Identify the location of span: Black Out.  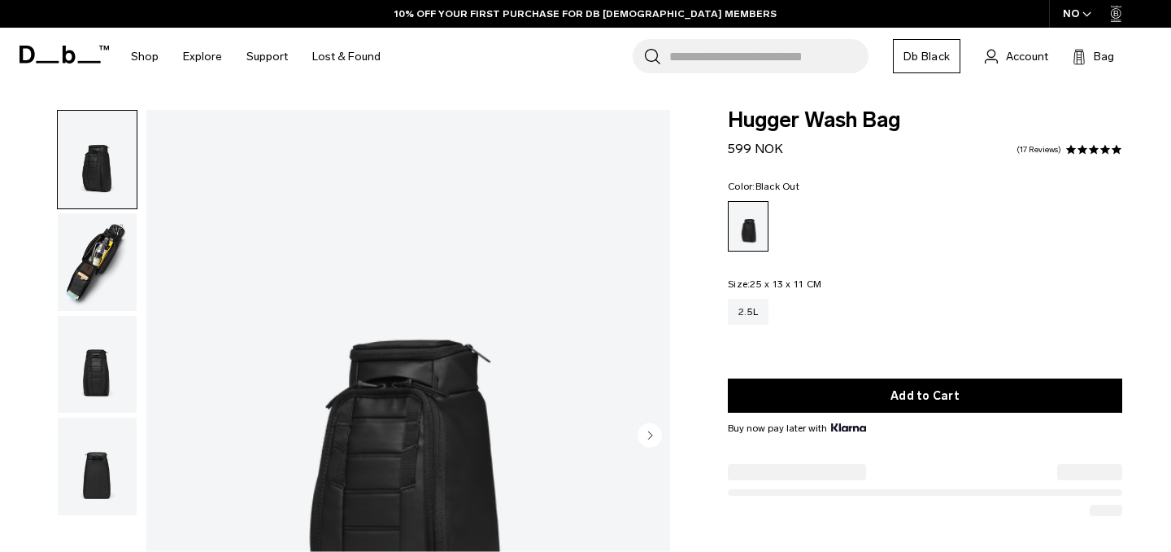
(778, 186).